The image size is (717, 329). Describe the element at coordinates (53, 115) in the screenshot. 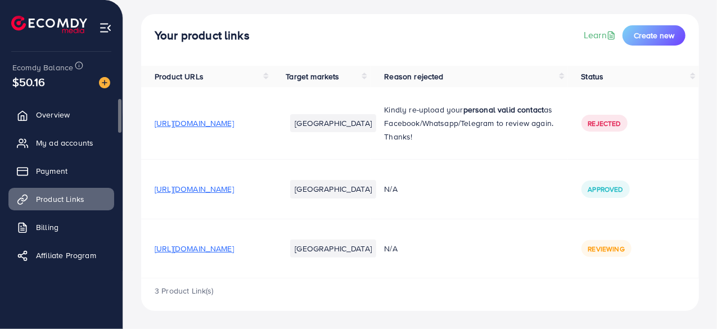

I see `span: Overview` at that location.